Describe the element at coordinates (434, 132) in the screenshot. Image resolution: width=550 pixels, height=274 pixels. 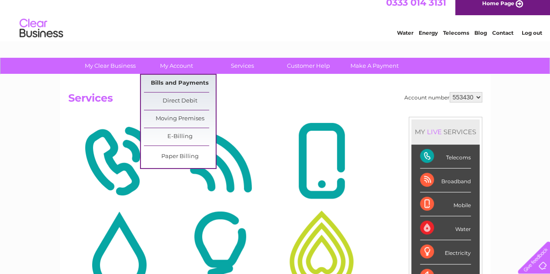
I see `div: LIVE` at that location.